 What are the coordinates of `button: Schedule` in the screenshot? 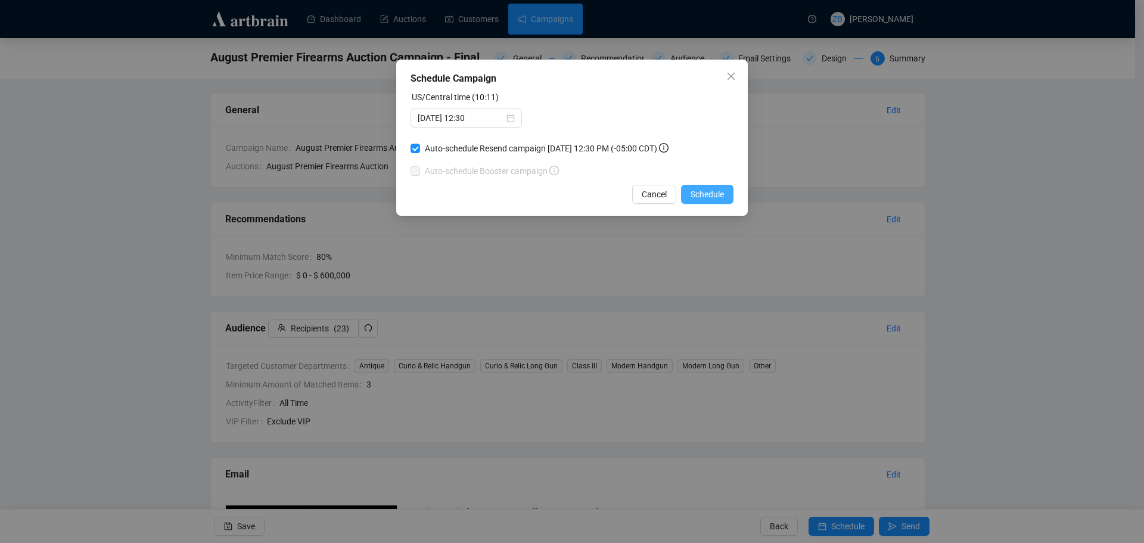 It's located at (707, 194).